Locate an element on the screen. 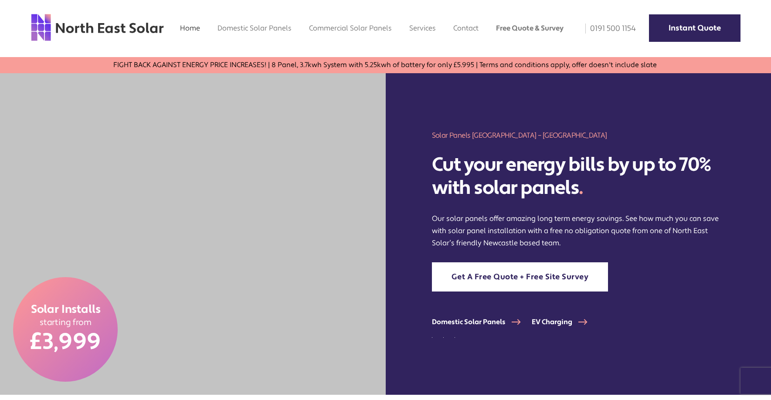 Image resolution: width=771 pixels, height=400 pixels. a: Solar Installs starting from £3,999 is located at coordinates (65, 329).